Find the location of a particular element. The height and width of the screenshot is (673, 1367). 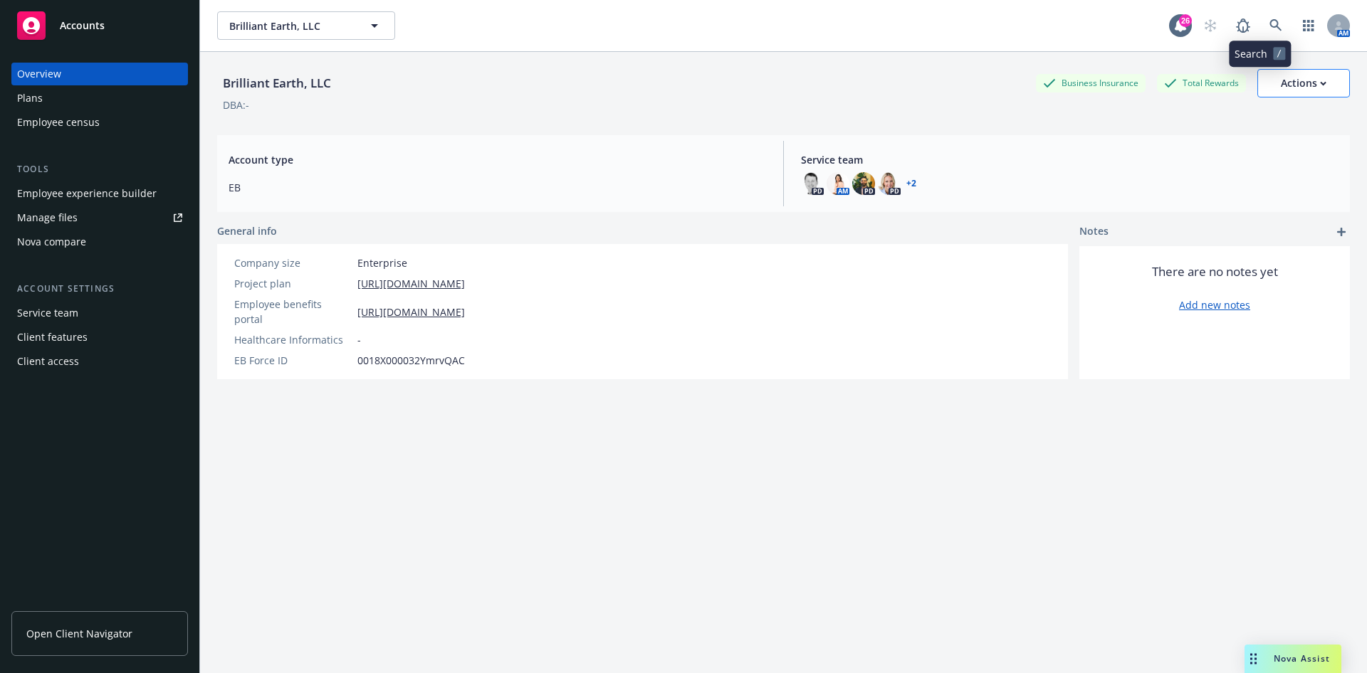

button: Nova Assist is located at coordinates (1293, 659).